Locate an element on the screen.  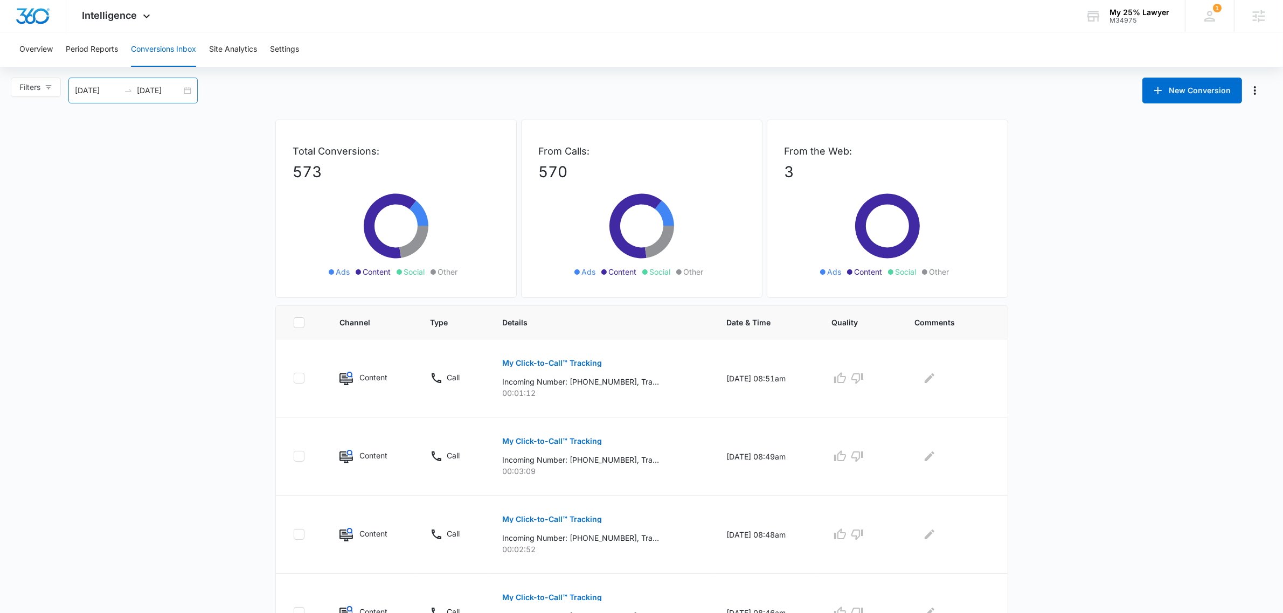
button: Manage Numbers is located at coordinates (1255, 91).